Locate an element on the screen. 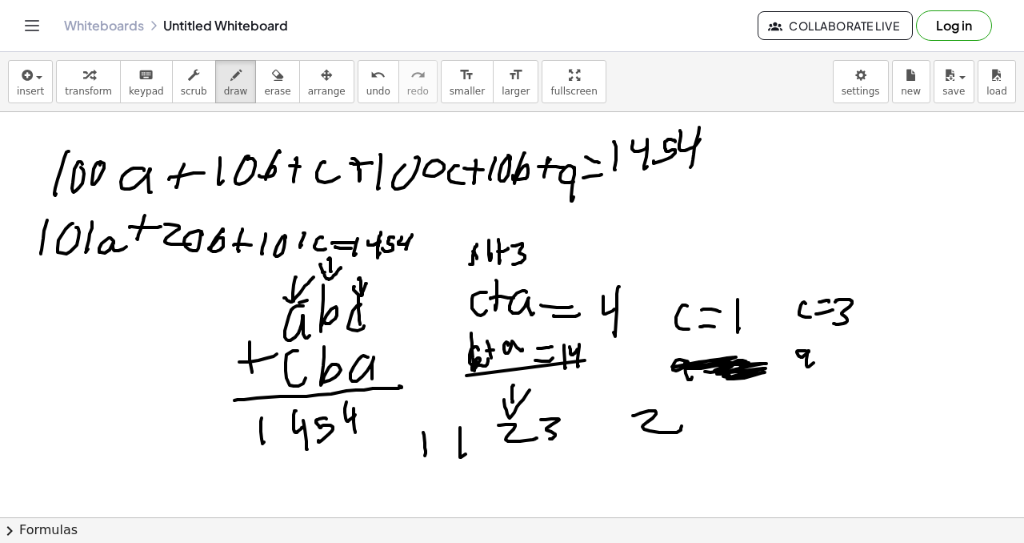  button: fullscreen is located at coordinates (574, 82).